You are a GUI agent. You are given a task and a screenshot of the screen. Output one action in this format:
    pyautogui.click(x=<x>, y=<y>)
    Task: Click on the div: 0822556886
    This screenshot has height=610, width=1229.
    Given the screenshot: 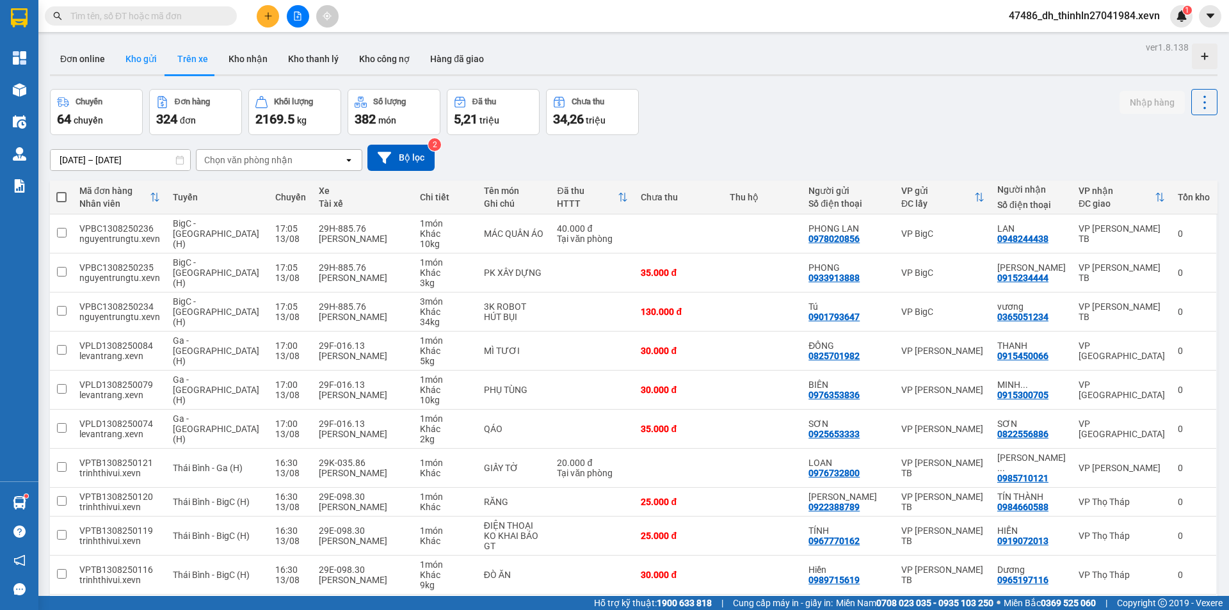 What is the action you would take?
    pyautogui.click(x=1023, y=434)
    